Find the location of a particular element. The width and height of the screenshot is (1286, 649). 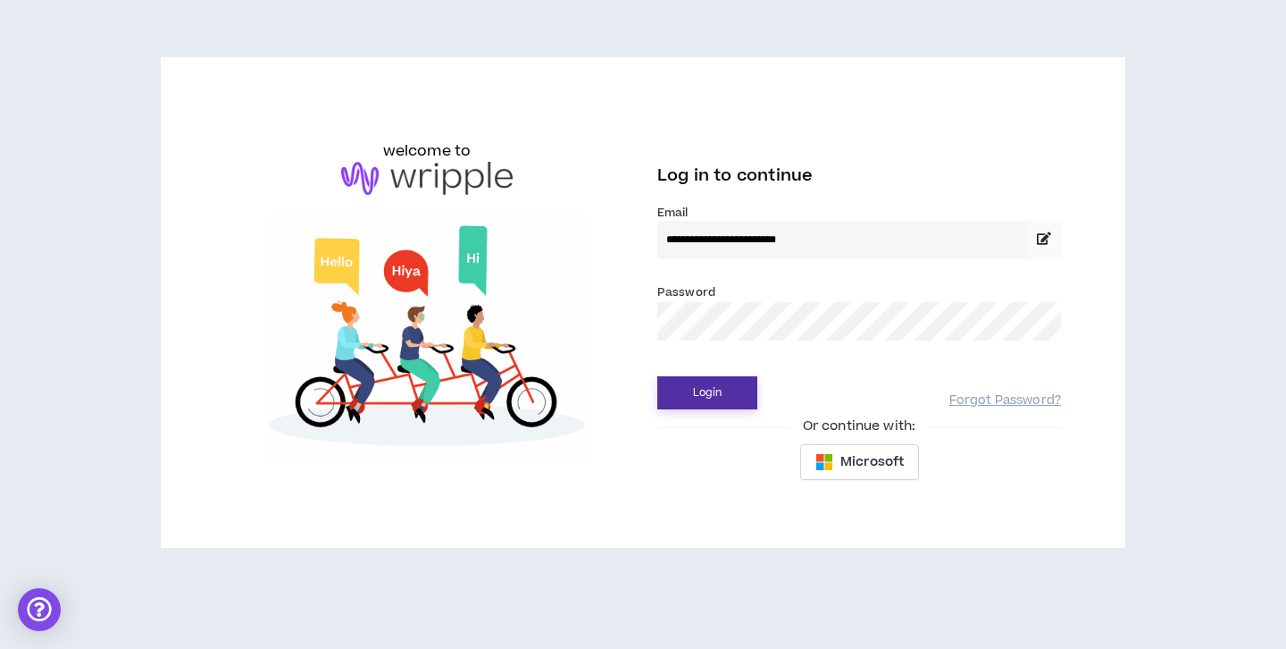

div: Open Intercom Messenger is located at coordinates (39, 609).